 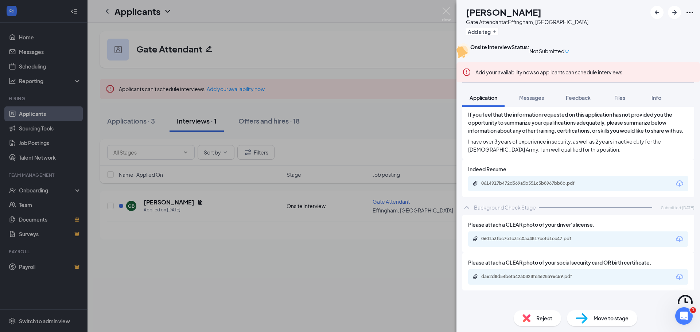 I want to click on b: Onsite Interview, so click(x=491, y=47).